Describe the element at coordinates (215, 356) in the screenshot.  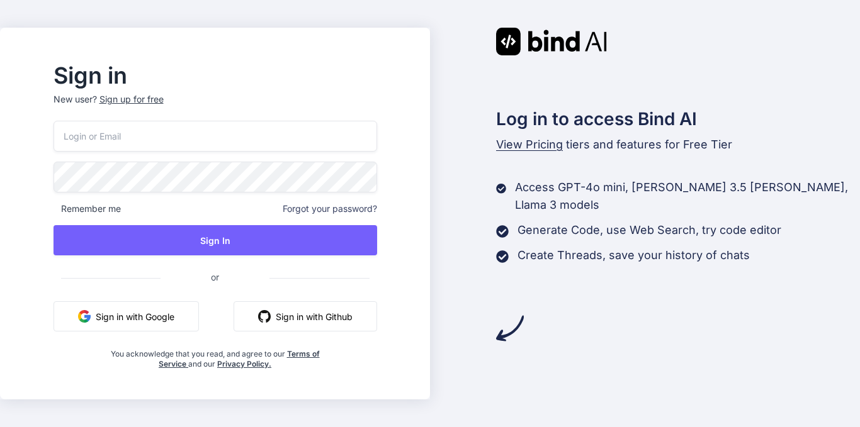
I see `div: You acknowledge that you read, and agree to our and our` at that location.